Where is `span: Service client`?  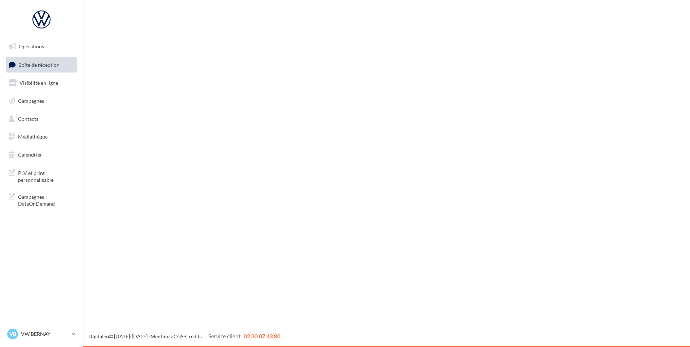
span: Service client is located at coordinates (224, 336).